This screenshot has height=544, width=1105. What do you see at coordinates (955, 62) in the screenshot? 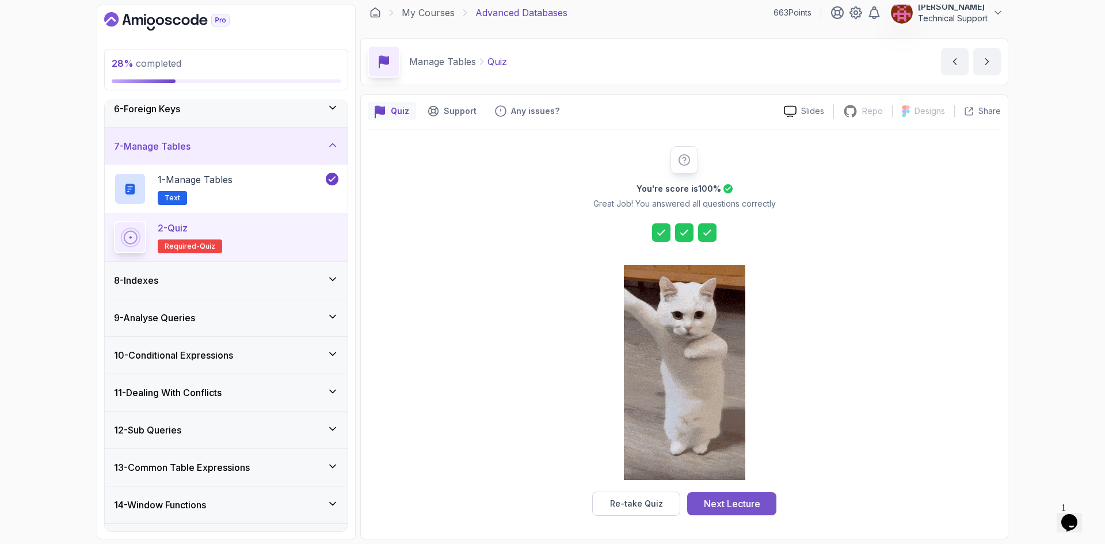
I see `button: previous content` at bounding box center [955, 62].